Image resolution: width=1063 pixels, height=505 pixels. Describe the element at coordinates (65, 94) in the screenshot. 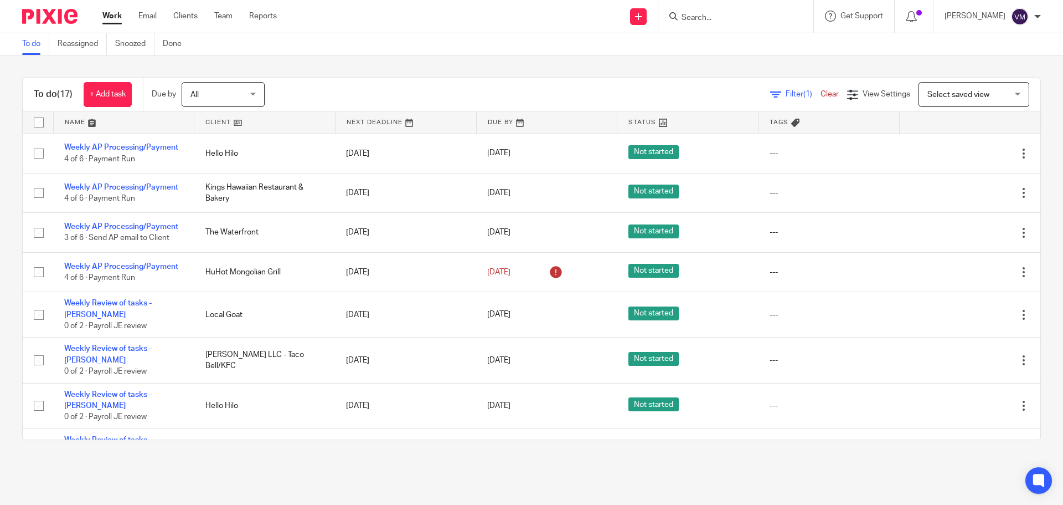

I see `span: (17)` at that location.